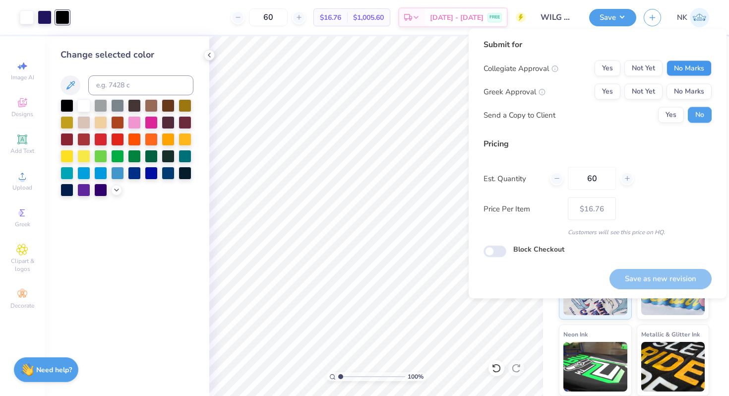  I want to click on button: Save, so click(612, 17).